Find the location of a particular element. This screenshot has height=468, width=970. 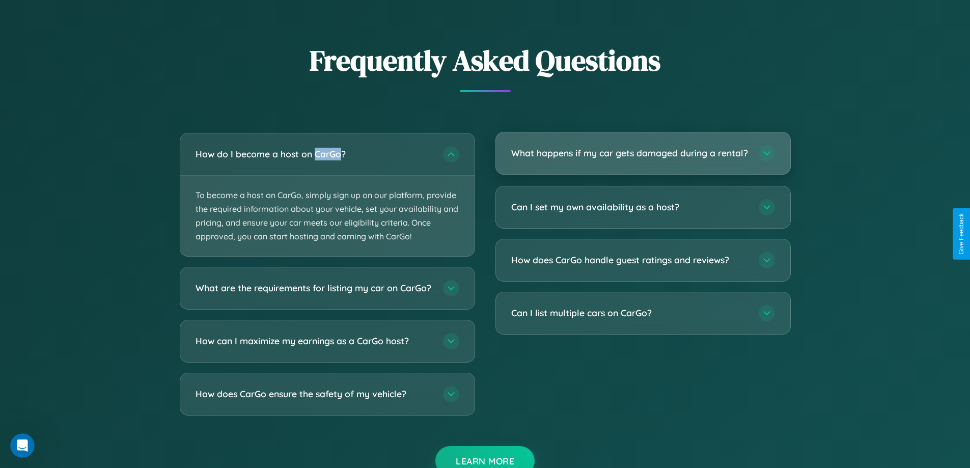

p: To become a host on CarGo, simply sign up on our platform, provide the required information about... is located at coordinates (327, 216).